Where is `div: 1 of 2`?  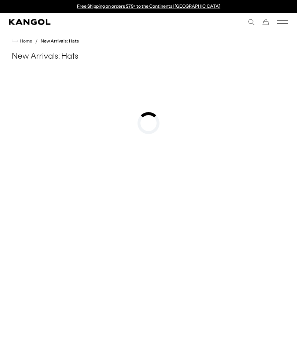
div: 1 of 2 is located at coordinates (148, 7).